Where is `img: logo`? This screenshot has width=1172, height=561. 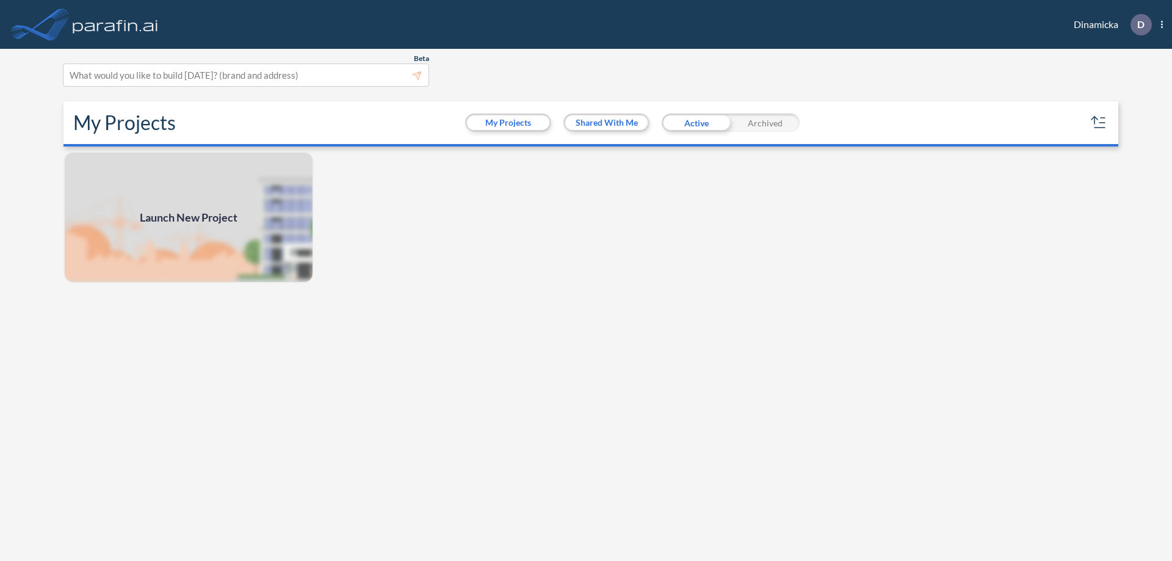 img: logo is located at coordinates (115, 24).